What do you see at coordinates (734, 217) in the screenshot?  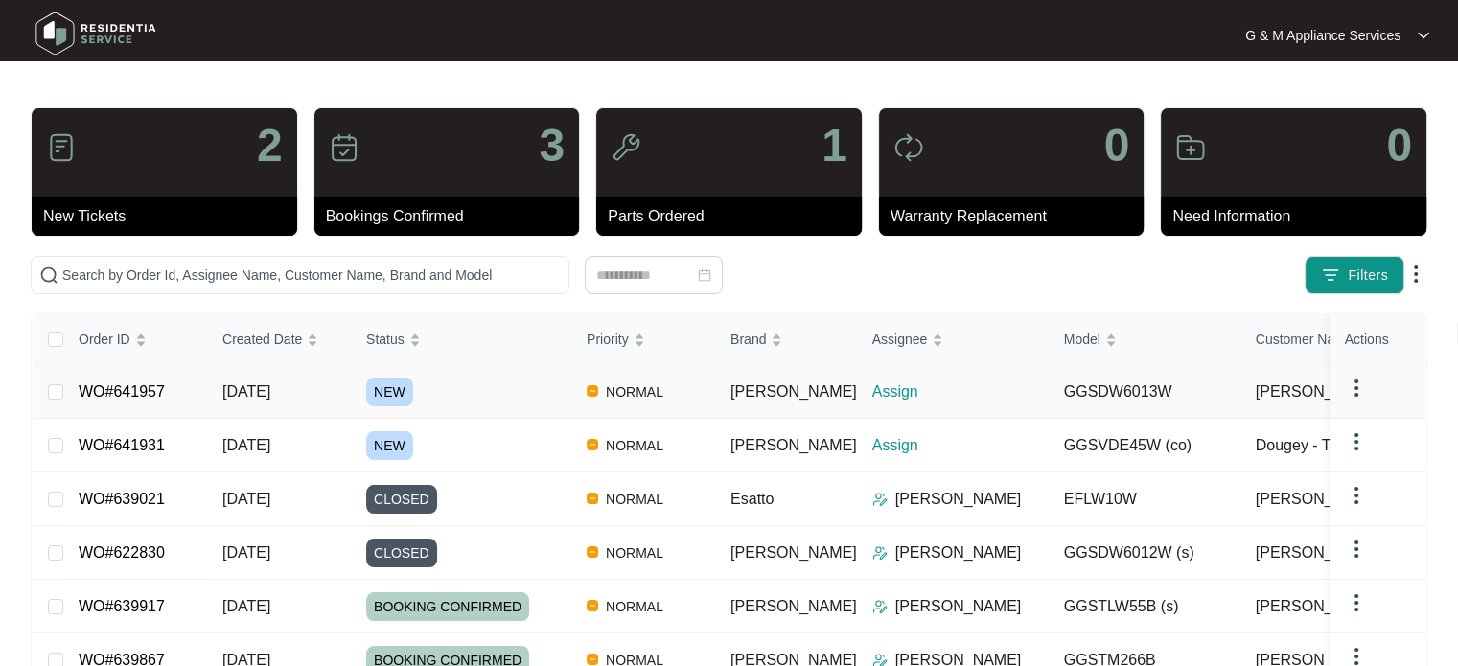 I see `p: Parts Ordered` at bounding box center [734, 217].